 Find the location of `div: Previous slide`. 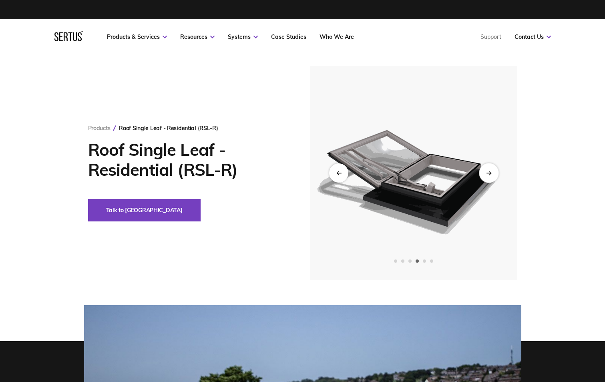

div: Previous slide is located at coordinates (339, 173).